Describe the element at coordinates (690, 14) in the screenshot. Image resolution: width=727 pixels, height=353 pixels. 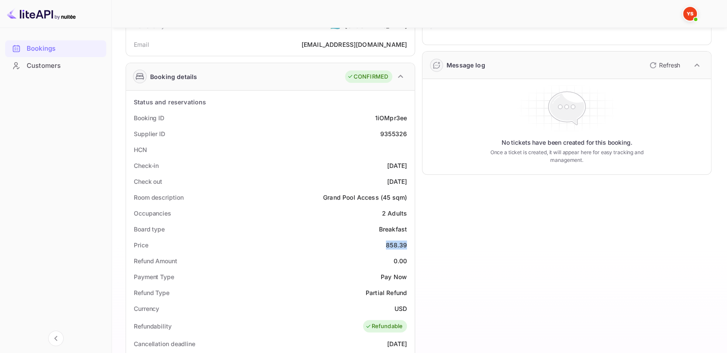
I see `img: Yandex Support` at that location.